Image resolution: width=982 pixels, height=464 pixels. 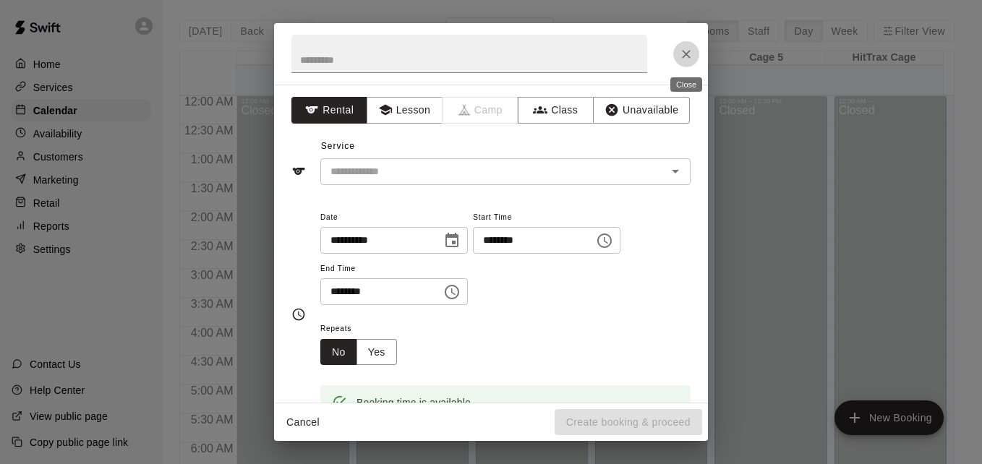 I want to click on div: Close, so click(x=686, y=85).